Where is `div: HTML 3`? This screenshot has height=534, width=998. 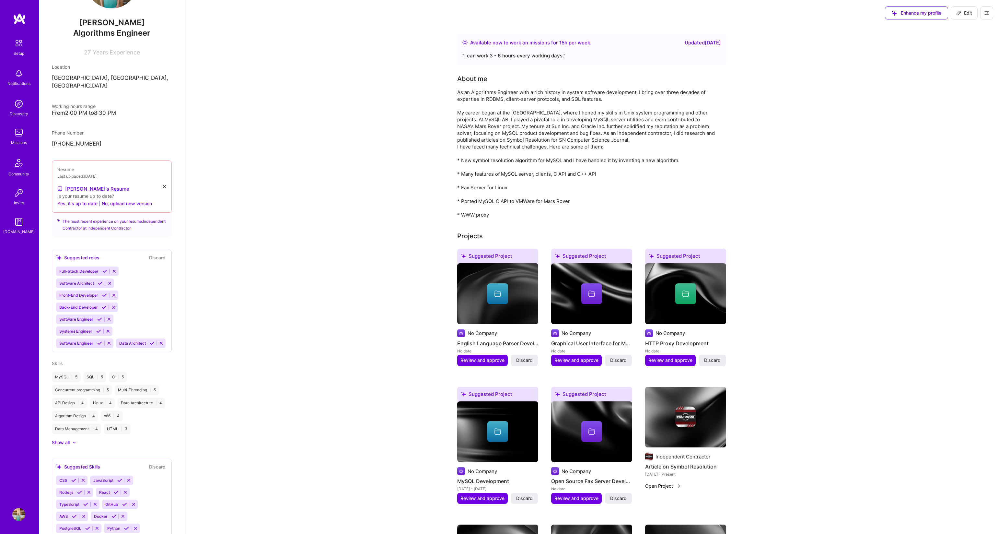 div: HTML 3 is located at coordinates (117, 429).